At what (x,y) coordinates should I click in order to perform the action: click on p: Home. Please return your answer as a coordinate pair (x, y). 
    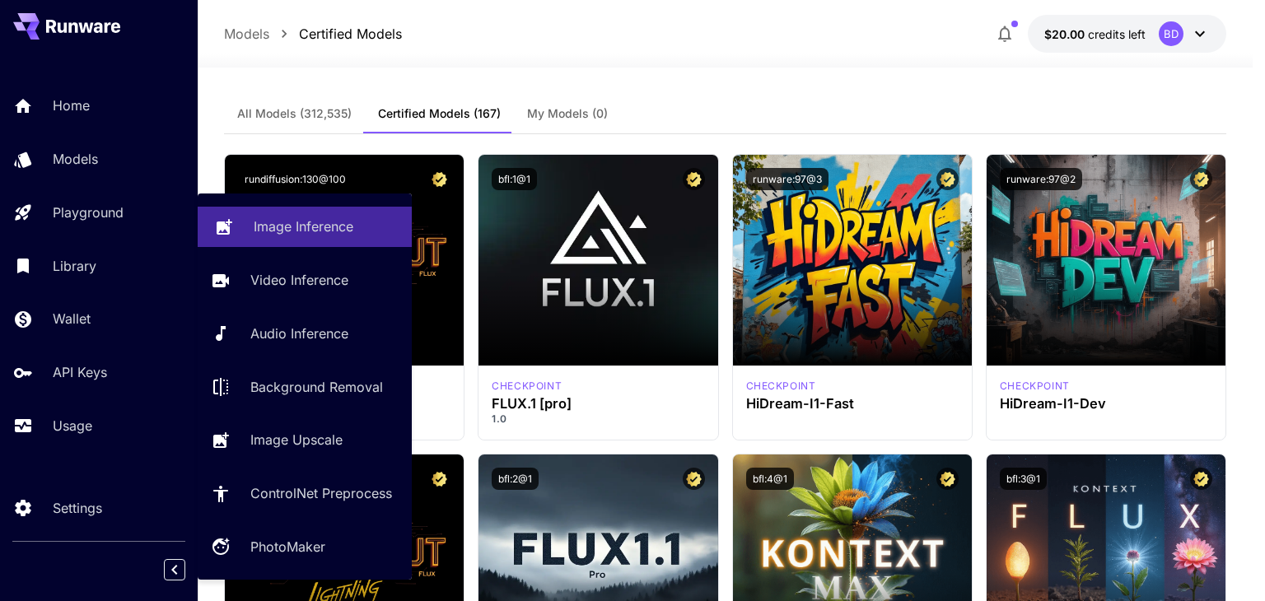
    Looking at the image, I should click on (71, 105).